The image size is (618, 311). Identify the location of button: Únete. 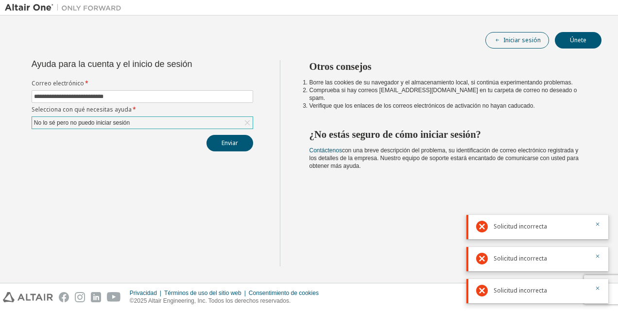
(578, 40).